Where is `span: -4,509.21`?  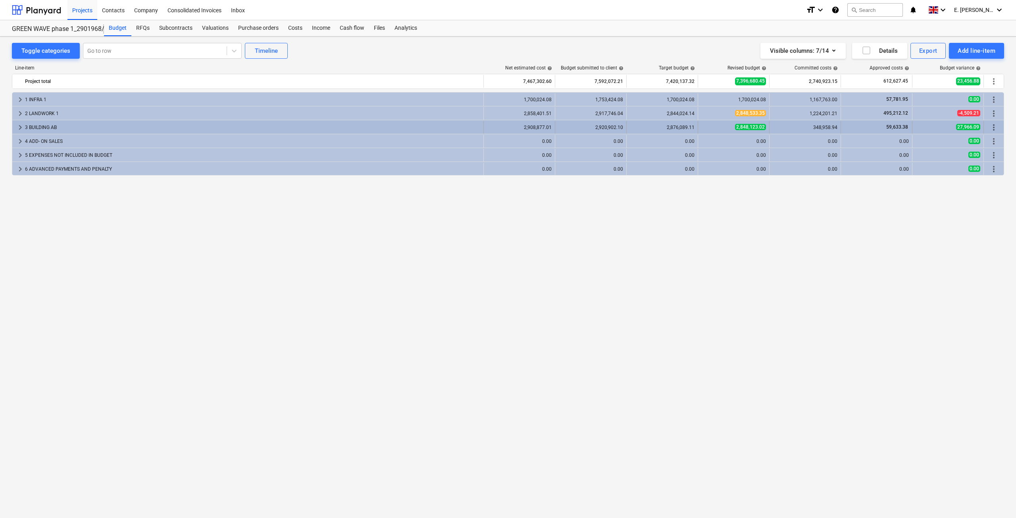
span: -4,509.21 is located at coordinates (969, 113).